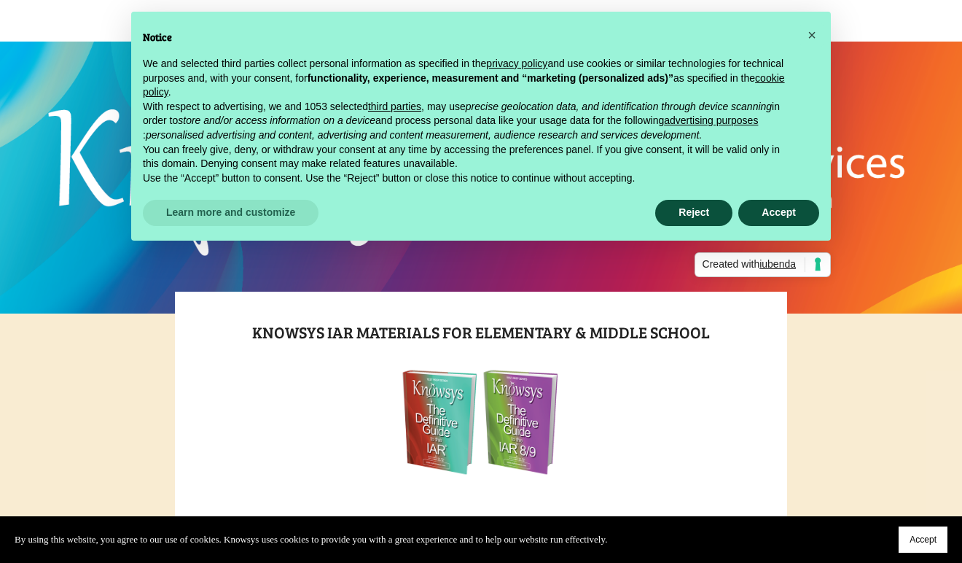  What do you see at coordinates (469, 78) in the screenshot?
I see `p: We and selected third parties collect personal information as specified in the and use cookies or...` at bounding box center [469, 78].